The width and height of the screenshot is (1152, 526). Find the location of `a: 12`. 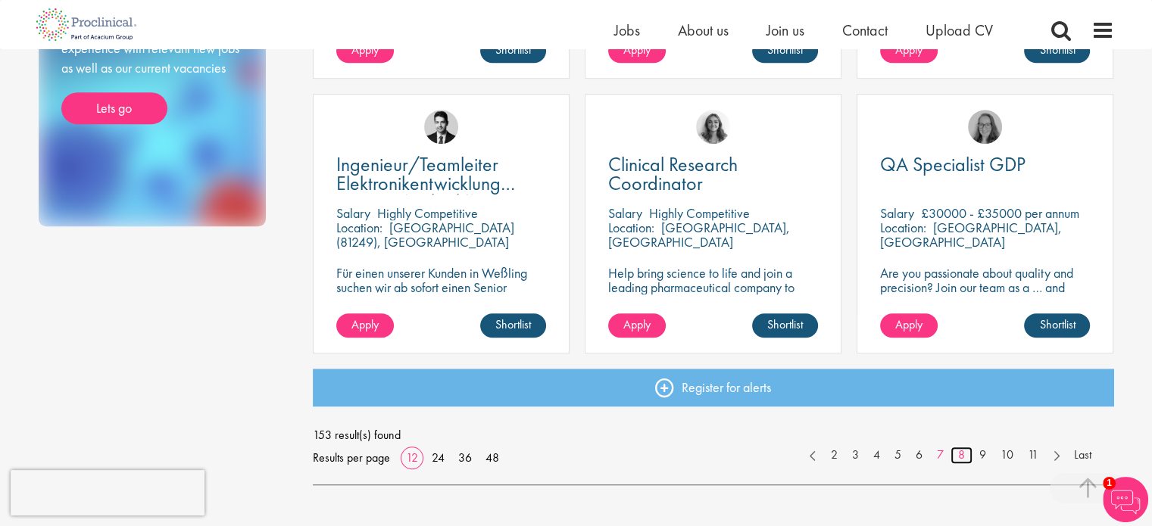

a: 12 is located at coordinates (412, 457).